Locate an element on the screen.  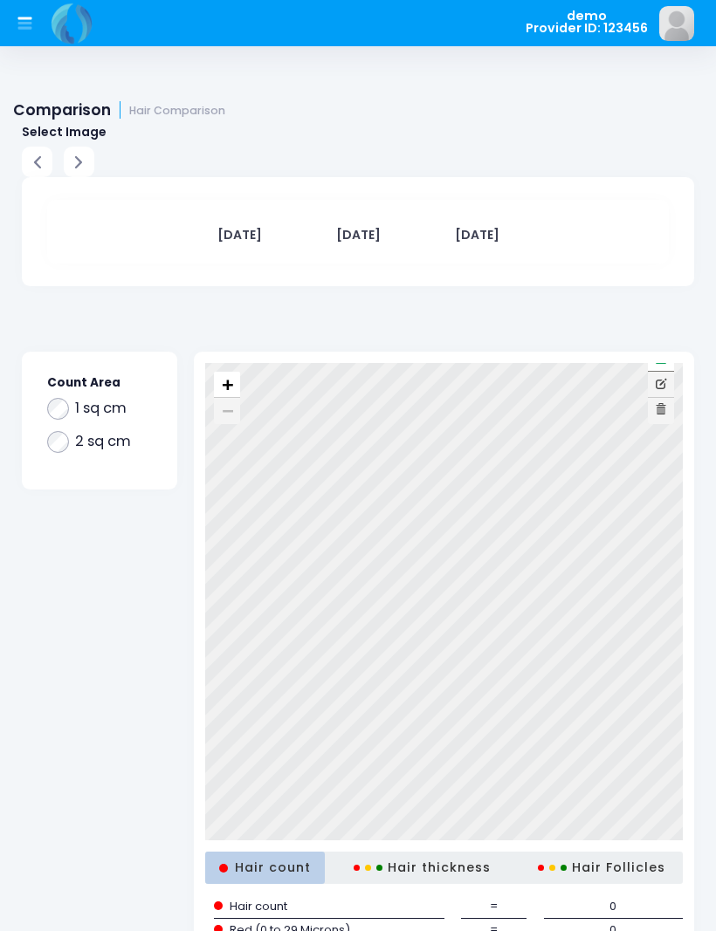
label: 1 sq cm is located at coordinates (100, 408).